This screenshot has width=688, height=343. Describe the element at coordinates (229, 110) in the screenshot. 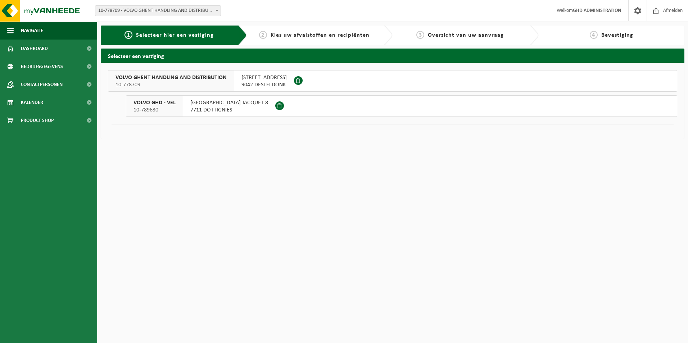

I see `span: 7711 DOTTIGNIES` at that location.